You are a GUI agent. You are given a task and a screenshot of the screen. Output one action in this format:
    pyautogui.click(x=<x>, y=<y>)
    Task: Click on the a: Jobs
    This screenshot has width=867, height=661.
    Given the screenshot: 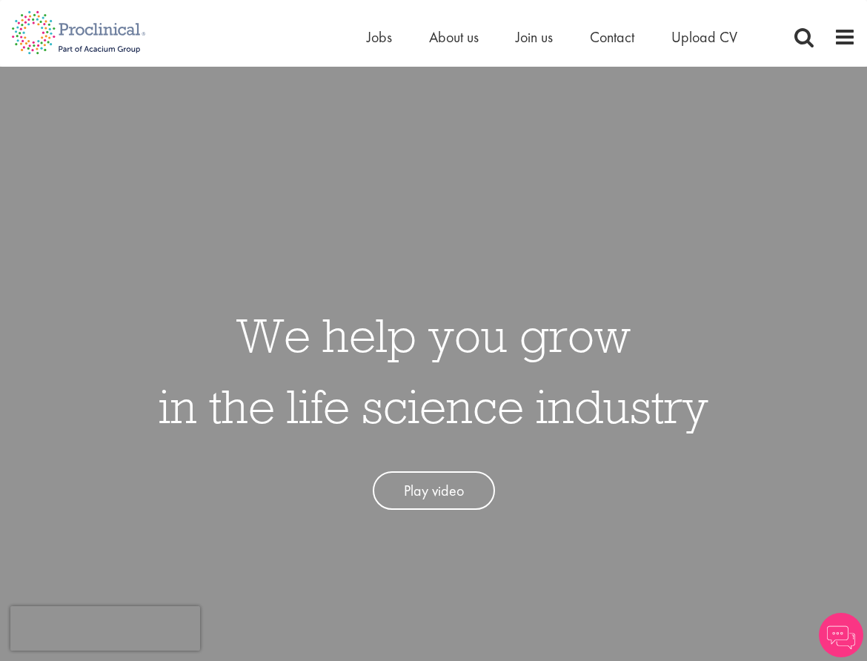 What is the action you would take?
    pyautogui.click(x=379, y=37)
    